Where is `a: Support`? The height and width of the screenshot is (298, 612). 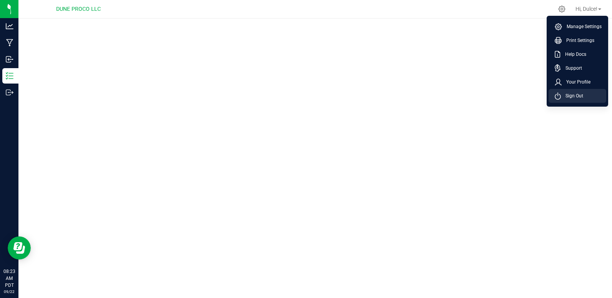
a: Support is located at coordinates (579, 68).